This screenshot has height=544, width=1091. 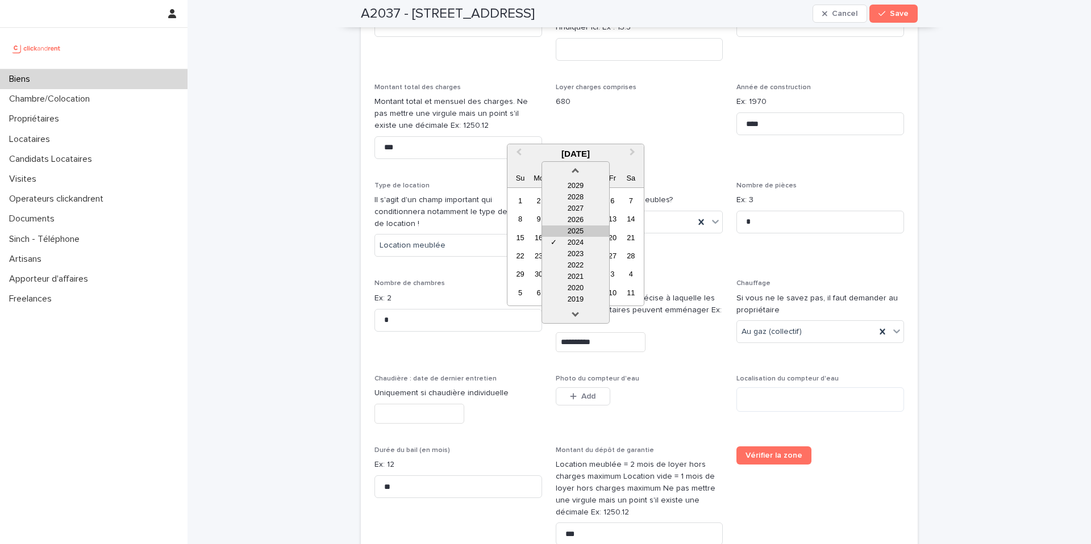 I want to click on div: month 2024-12, so click(x=575, y=247).